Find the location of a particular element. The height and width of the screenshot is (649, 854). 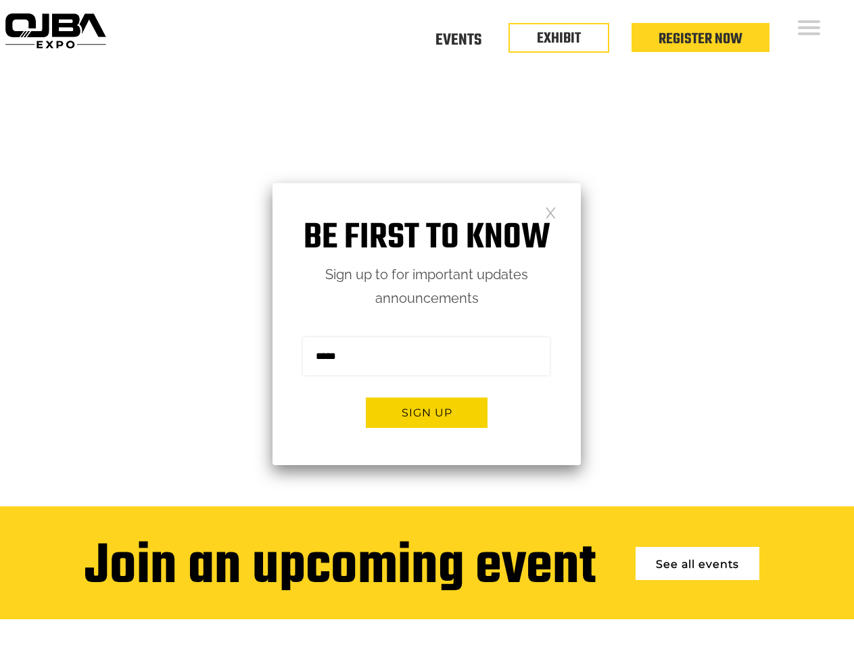

button: Sign up is located at coordinates (427, 413).